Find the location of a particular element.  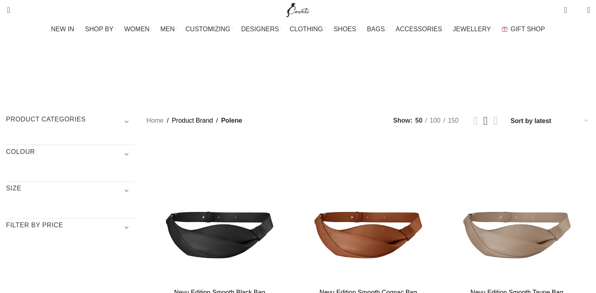

a: DESIGNERS is located at coordinates (261, 29).